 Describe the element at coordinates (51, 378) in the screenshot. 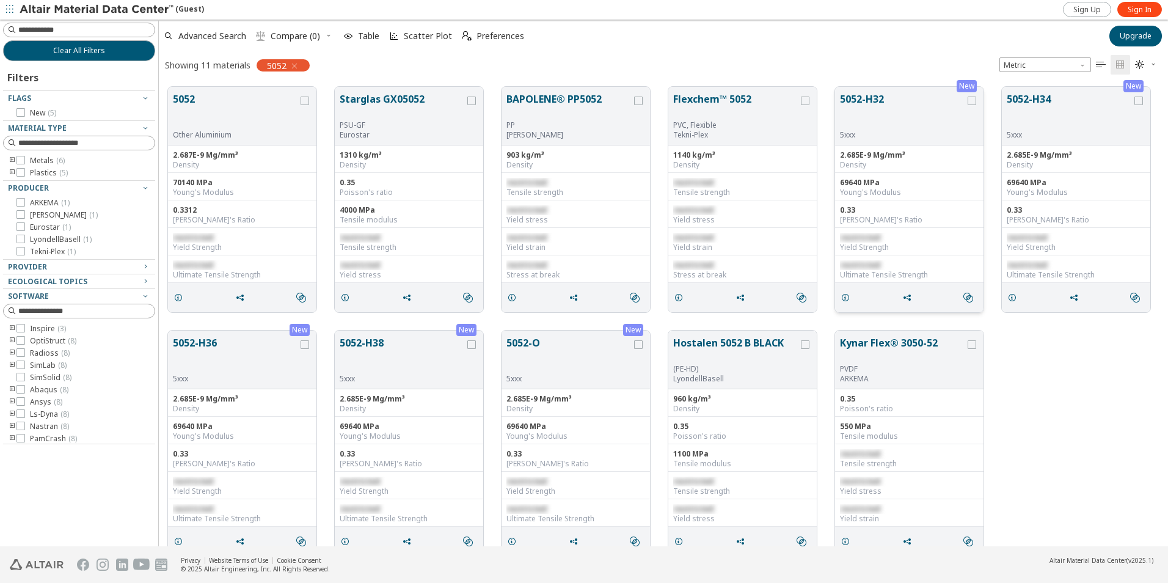

I see `span: SimSolid` at that location.